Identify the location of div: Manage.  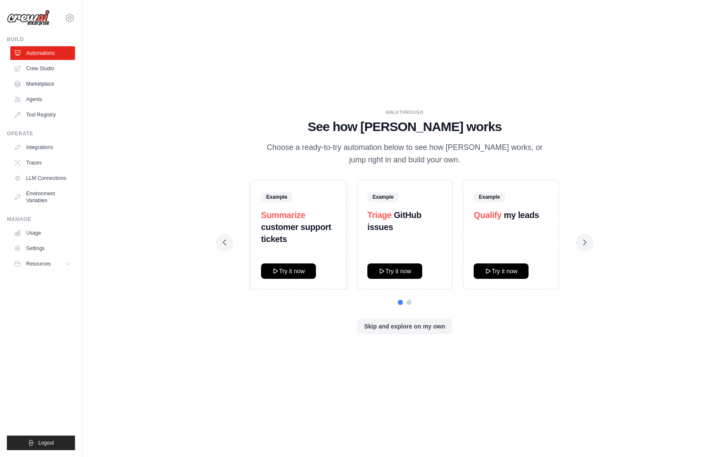
(41, 219).